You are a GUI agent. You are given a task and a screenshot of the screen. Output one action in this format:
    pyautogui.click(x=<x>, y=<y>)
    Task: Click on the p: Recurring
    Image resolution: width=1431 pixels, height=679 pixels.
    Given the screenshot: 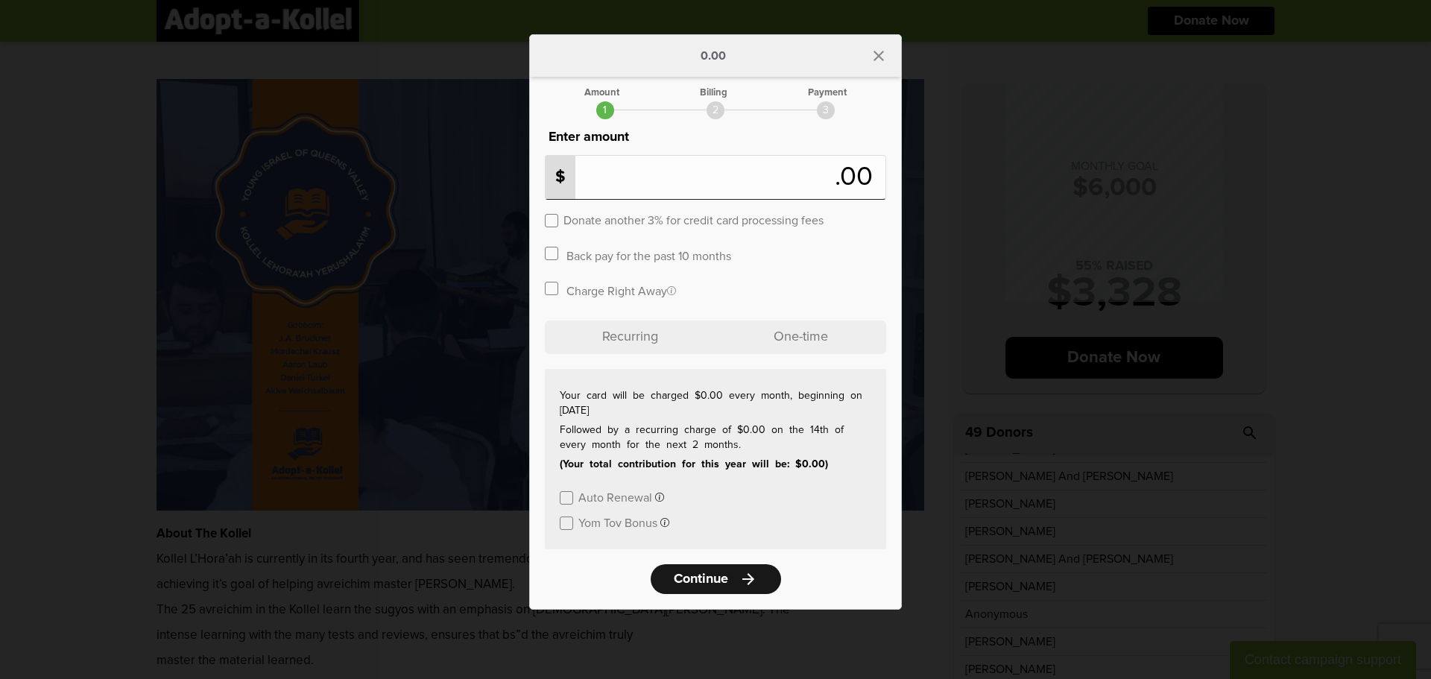 What is the action you would take?
    pyautogui.click(x=630, y=337)
    